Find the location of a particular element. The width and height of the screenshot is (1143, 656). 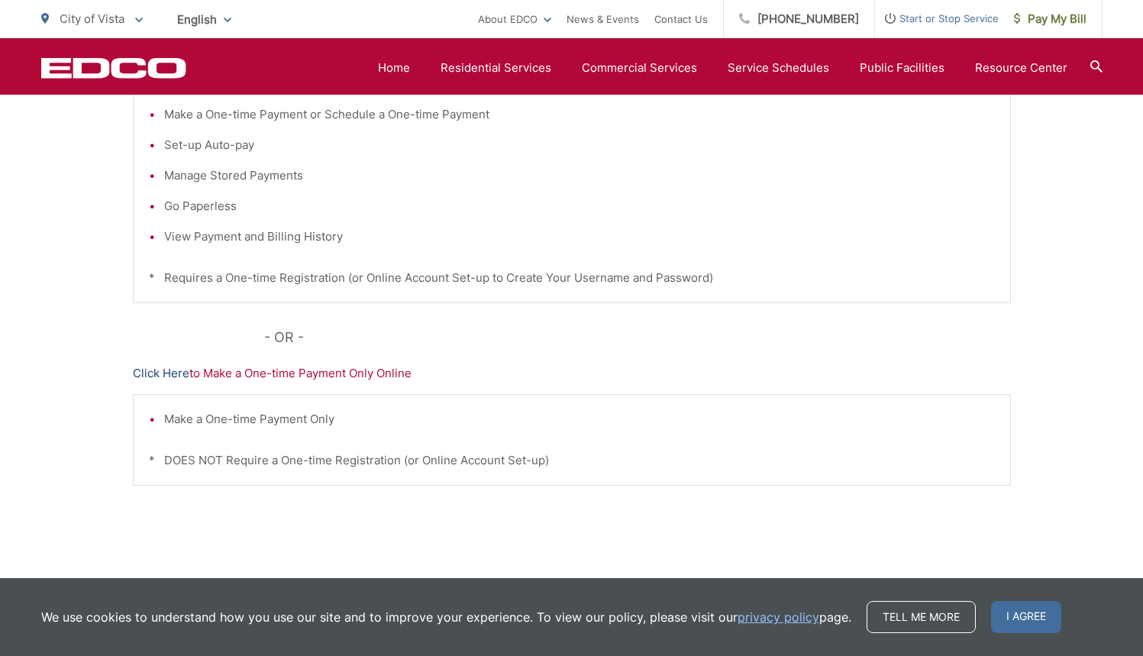

a: Resource Center is located at coordinates (1021, 68).